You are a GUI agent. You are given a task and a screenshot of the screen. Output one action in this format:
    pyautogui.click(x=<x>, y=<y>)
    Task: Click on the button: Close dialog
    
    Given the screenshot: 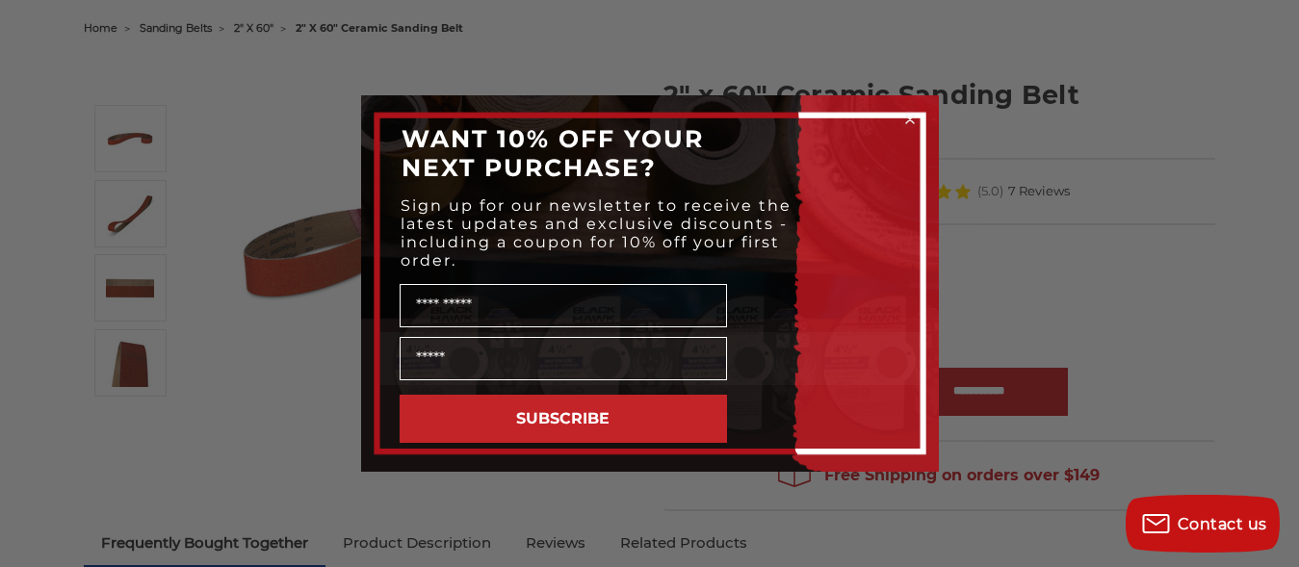 What is the action you would take?
    pyautogui.click(x=910, y=119)
    